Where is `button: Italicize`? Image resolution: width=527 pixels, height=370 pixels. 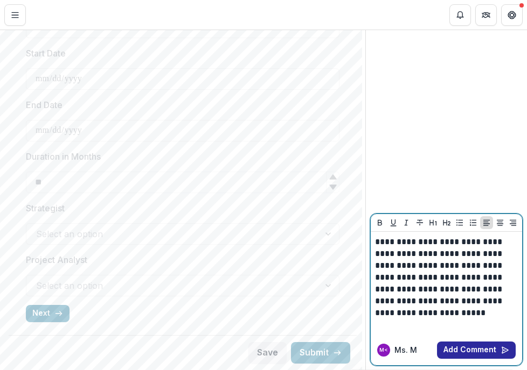 button: Italicize is located at coordinates (406, 223).